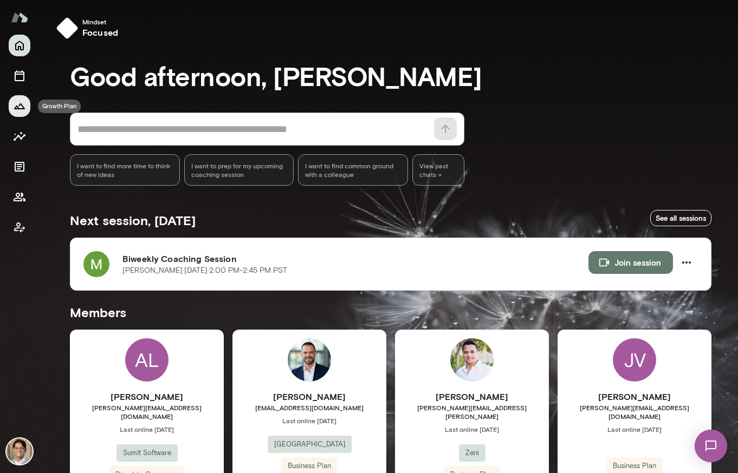 Image resolution: width=738 pixels, height=473 pixels. What do you see at coordinates (353, 170) in the screenshot?
I see `div: I want to find common ground with a colleague` at bounding box center [353, 170].